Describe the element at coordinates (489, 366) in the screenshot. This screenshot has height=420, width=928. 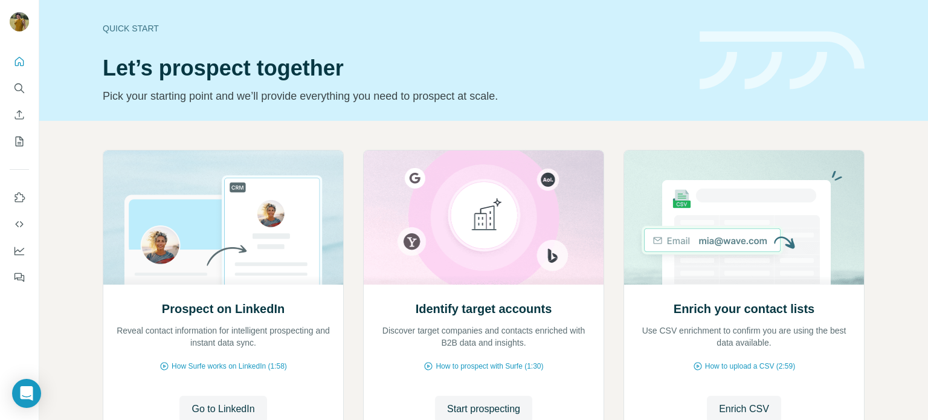
I see `span: How to prospect with Surfe (1:30)` at that location.